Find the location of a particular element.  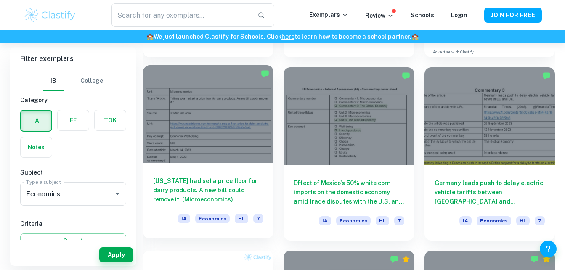

h6: Effect of Mexico's 50% white corn imports on the domestic economy amid trade disputes with the U.... is located at coordinates (349, 192).